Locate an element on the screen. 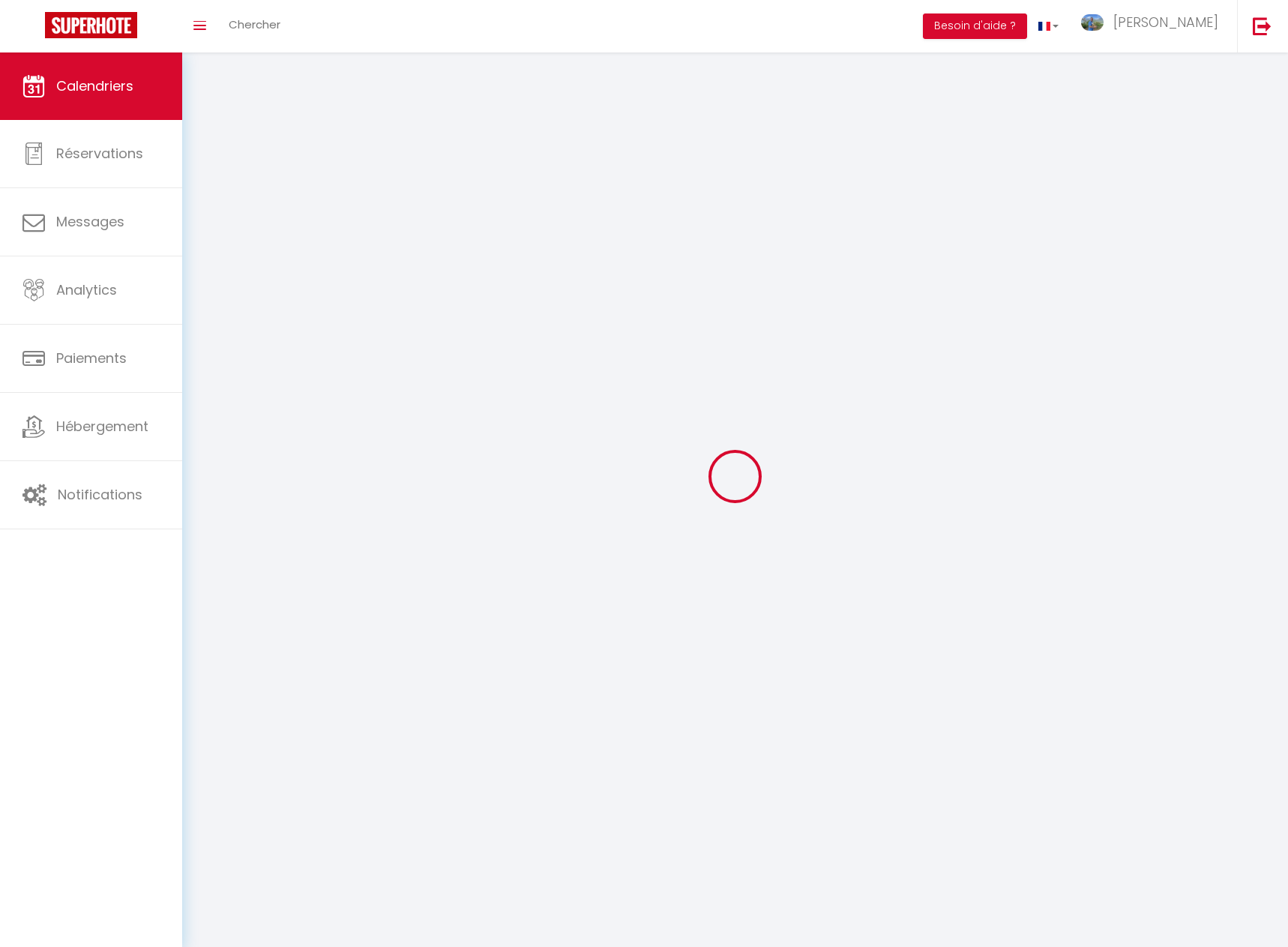 This screenshot has height=947, width=1288. img: Super Booking is located at coordinates (90, 25).